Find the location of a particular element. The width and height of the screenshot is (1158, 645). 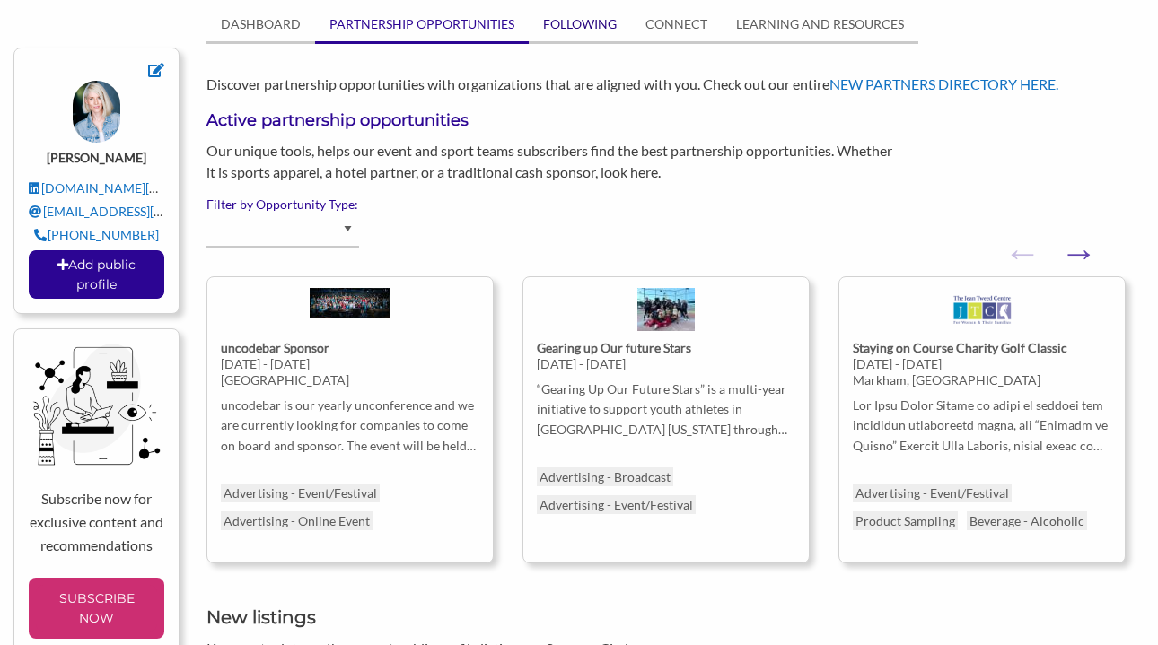

p: Discover partnership opportunities with organizations that are aligned with you. Check out our en... is located at coordinates (675, 84).